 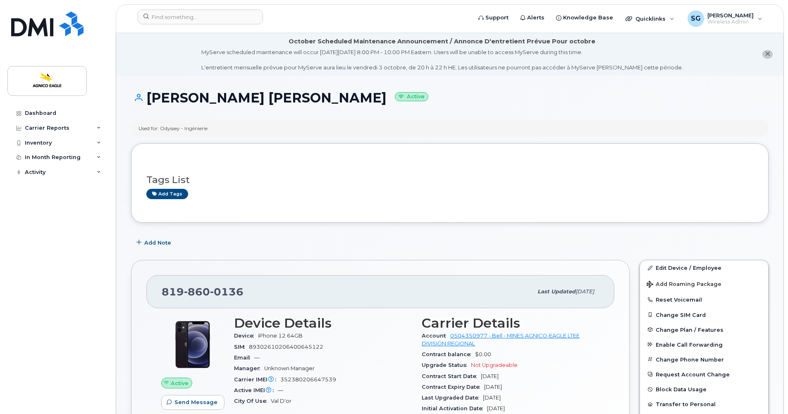 What do you see at coordinates (446, 365) in the screenshot?
I see `span: Upgrade Status` at bounding box center [446, 365].